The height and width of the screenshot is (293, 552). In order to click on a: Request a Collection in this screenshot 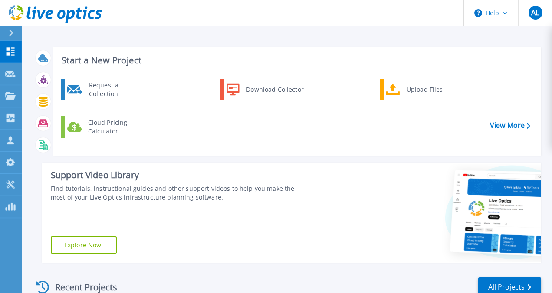, I will do `click(105, 89)`.